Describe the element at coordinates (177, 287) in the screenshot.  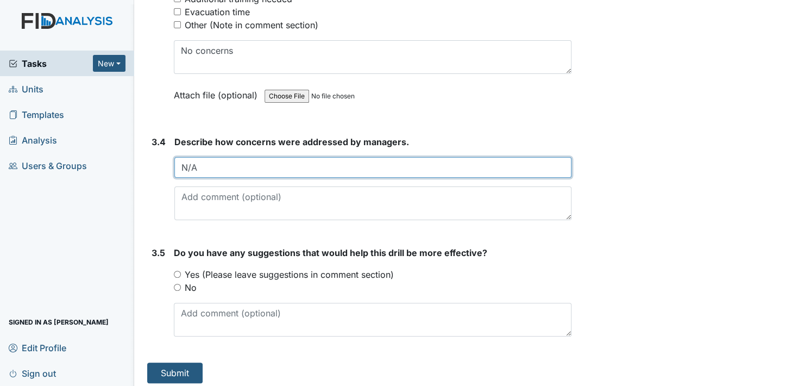
I see `input: No` at that location.